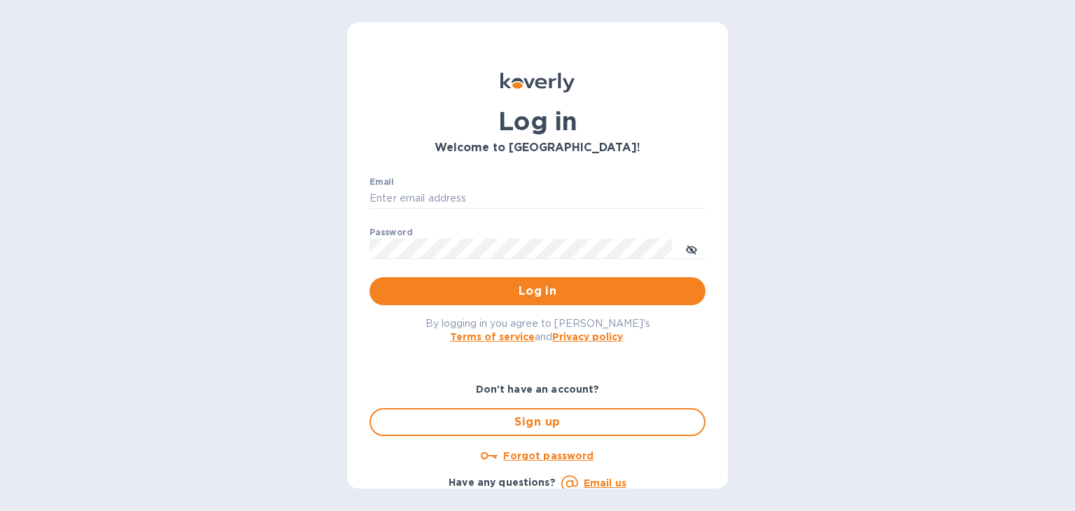 This screenshot has width=1075, height=511. Describe the element at coordinates (537, 291) in the screenshot. I see `button: Log in` at that location.